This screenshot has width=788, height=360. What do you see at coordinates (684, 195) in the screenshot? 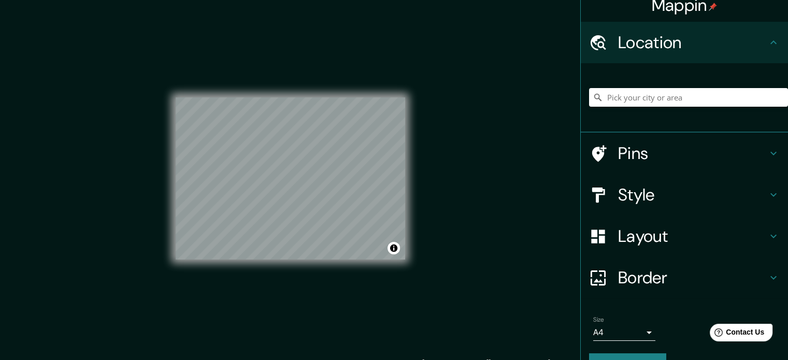
I see `div: Style` at bounding box center [684, 195].